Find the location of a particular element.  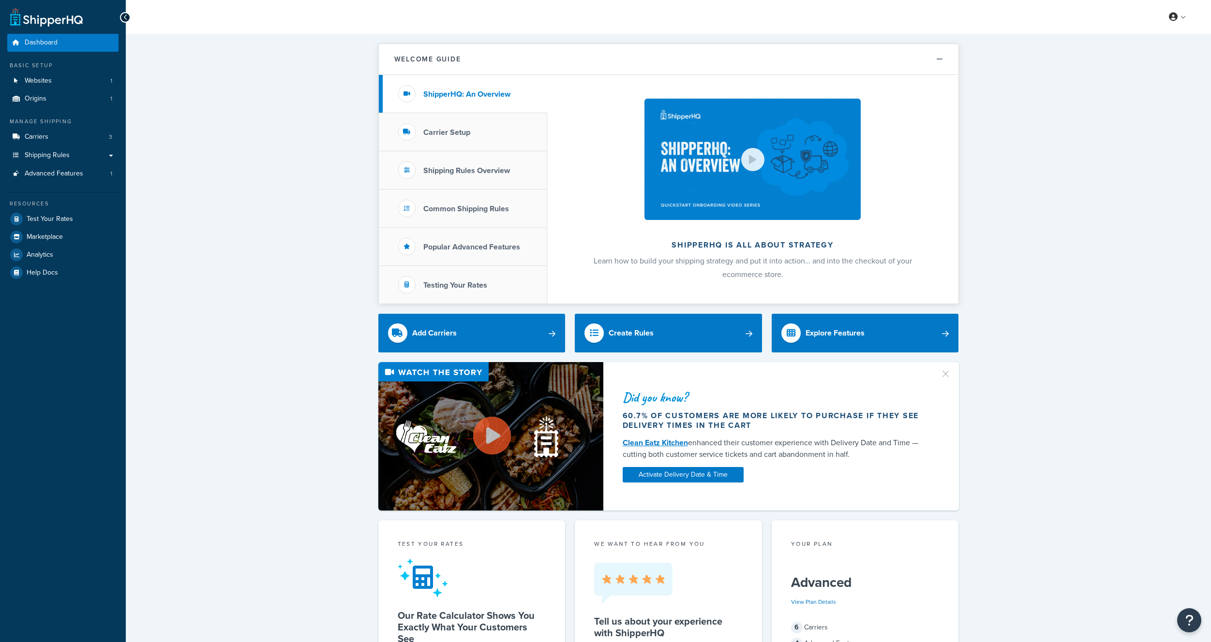

h3: Testing Your Rates is located at coordinates (455, 285).